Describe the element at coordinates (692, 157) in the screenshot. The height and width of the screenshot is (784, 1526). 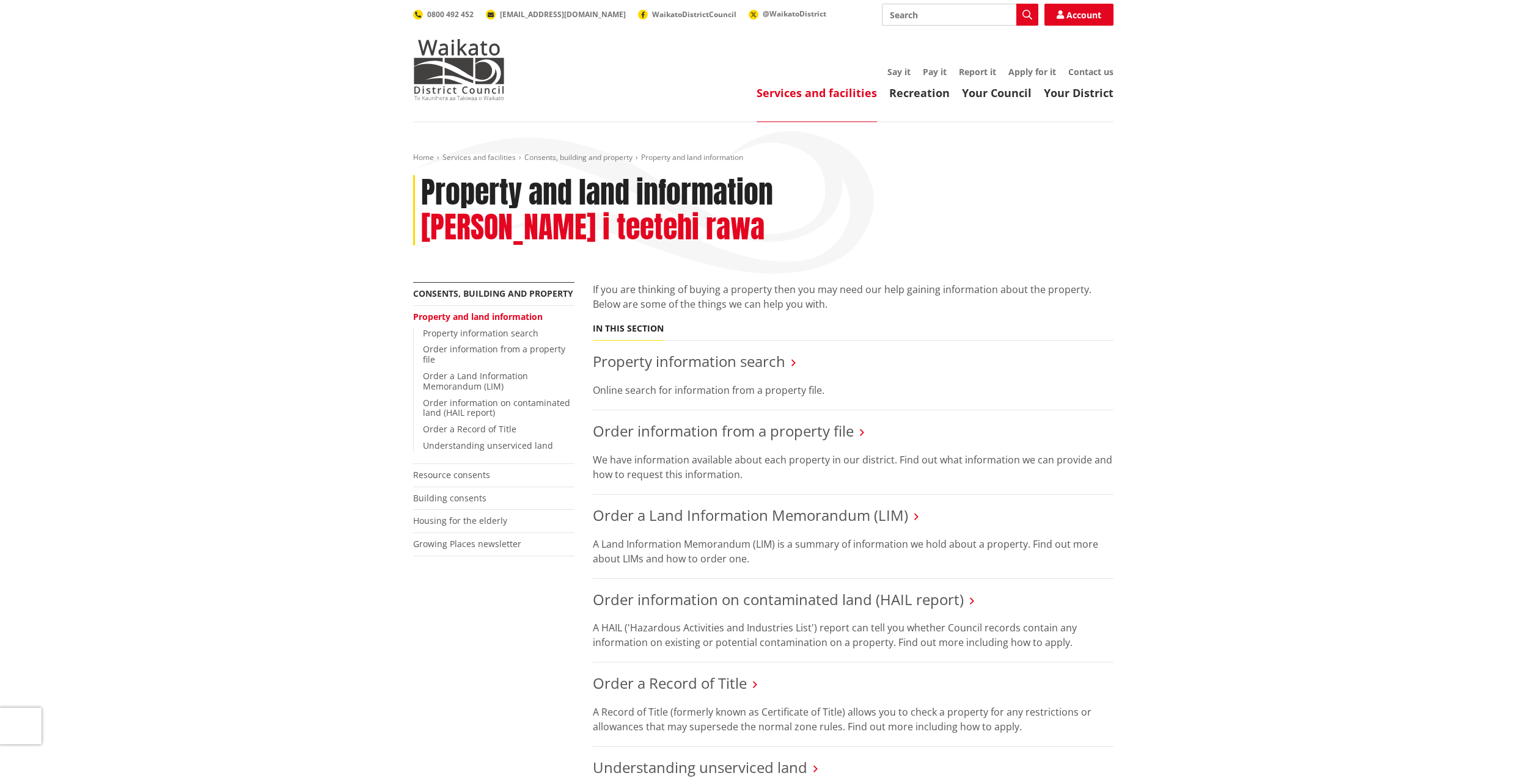
I see `span: Property and land information` at that location.